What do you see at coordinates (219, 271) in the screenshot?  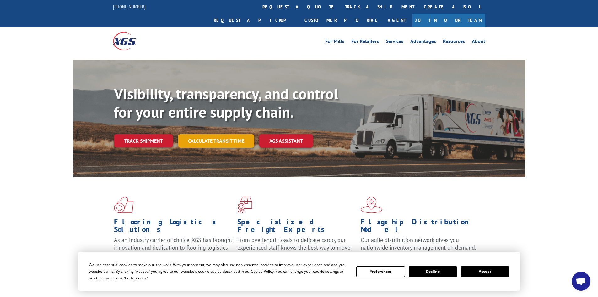 I see `div: We use essential cookies to make our site work. With your consent, we may also use non-essential ...` at bounding box center [219, 271].